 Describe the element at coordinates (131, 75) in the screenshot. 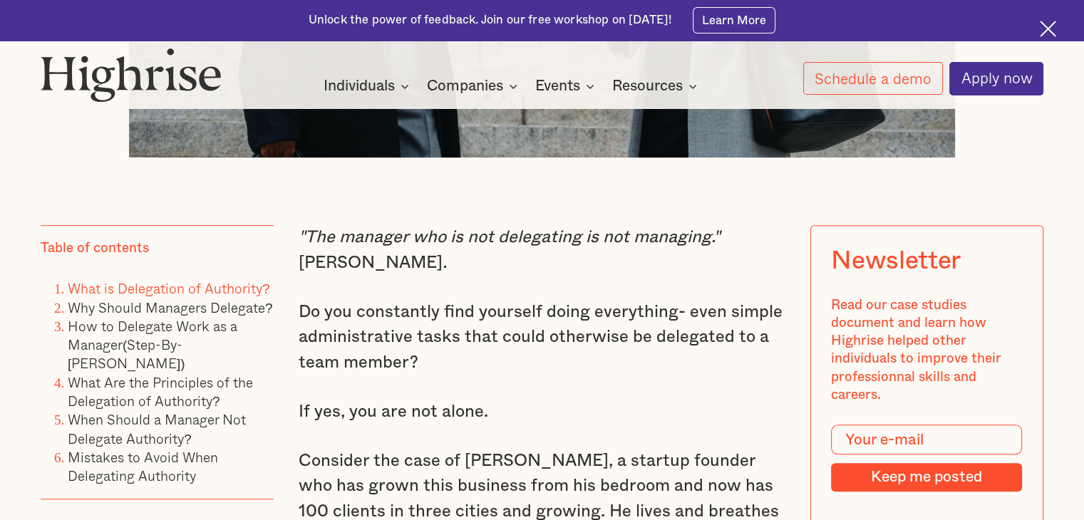

I see `img: Highrise logo` at that location.